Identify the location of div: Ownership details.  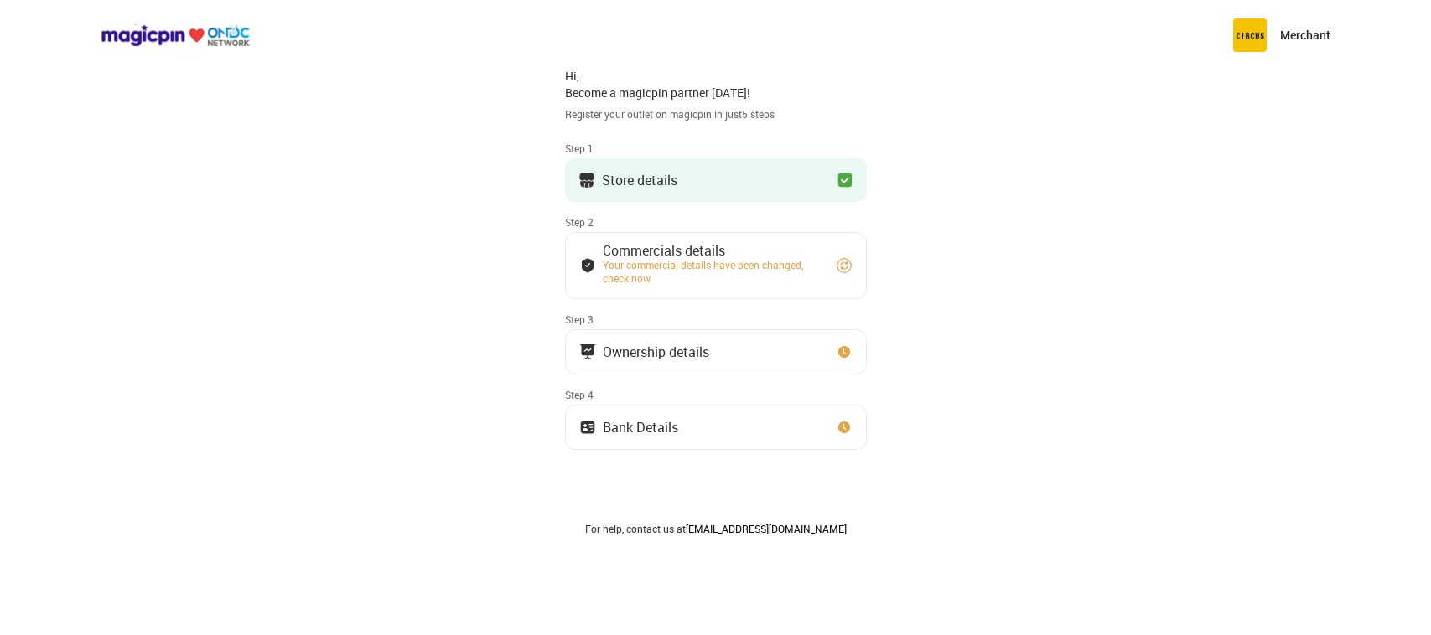
(655, 352).